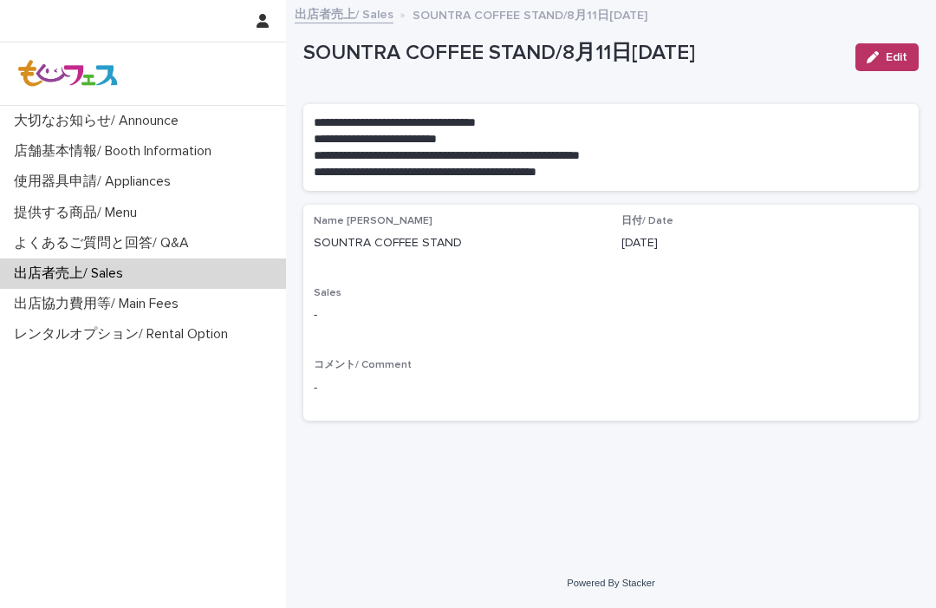  What do you see at coordinates (68, 74) in the screenshot?
I see `img: Z8gcrWHQVC4NX3Wf4olx` at bounding box center [68, 74].